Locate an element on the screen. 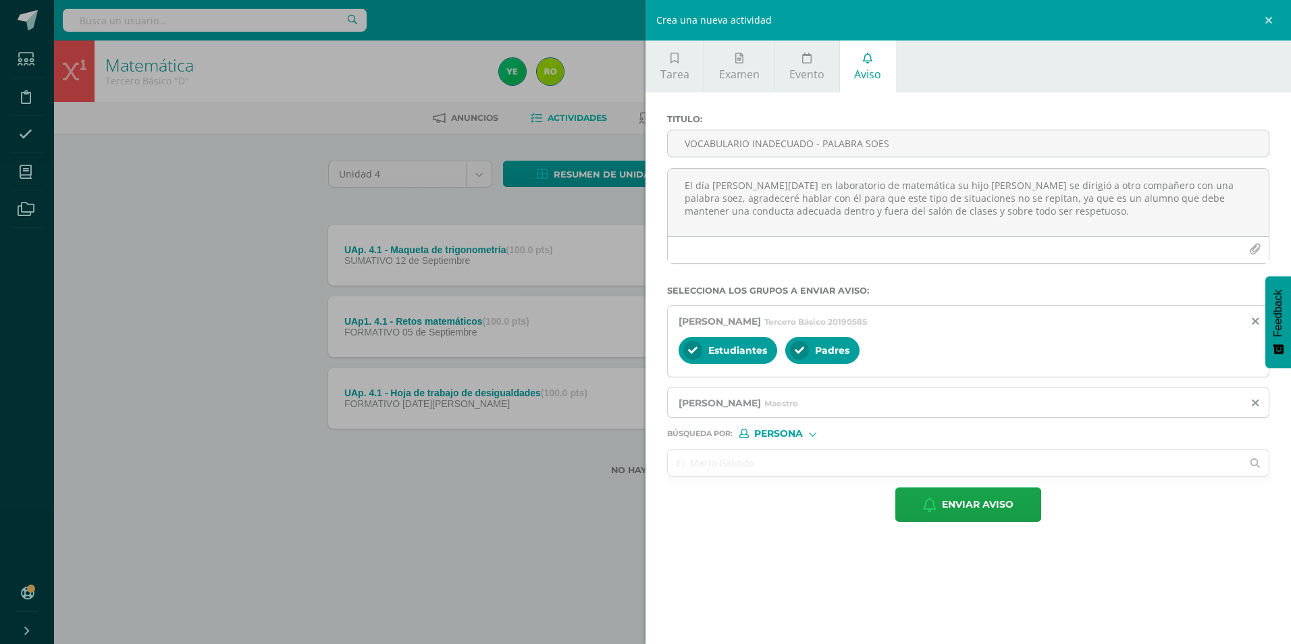 Image resolution: width=1291 pixels, height=644 pixels. span: Enviar aviso is located at coordinates (978, 504).